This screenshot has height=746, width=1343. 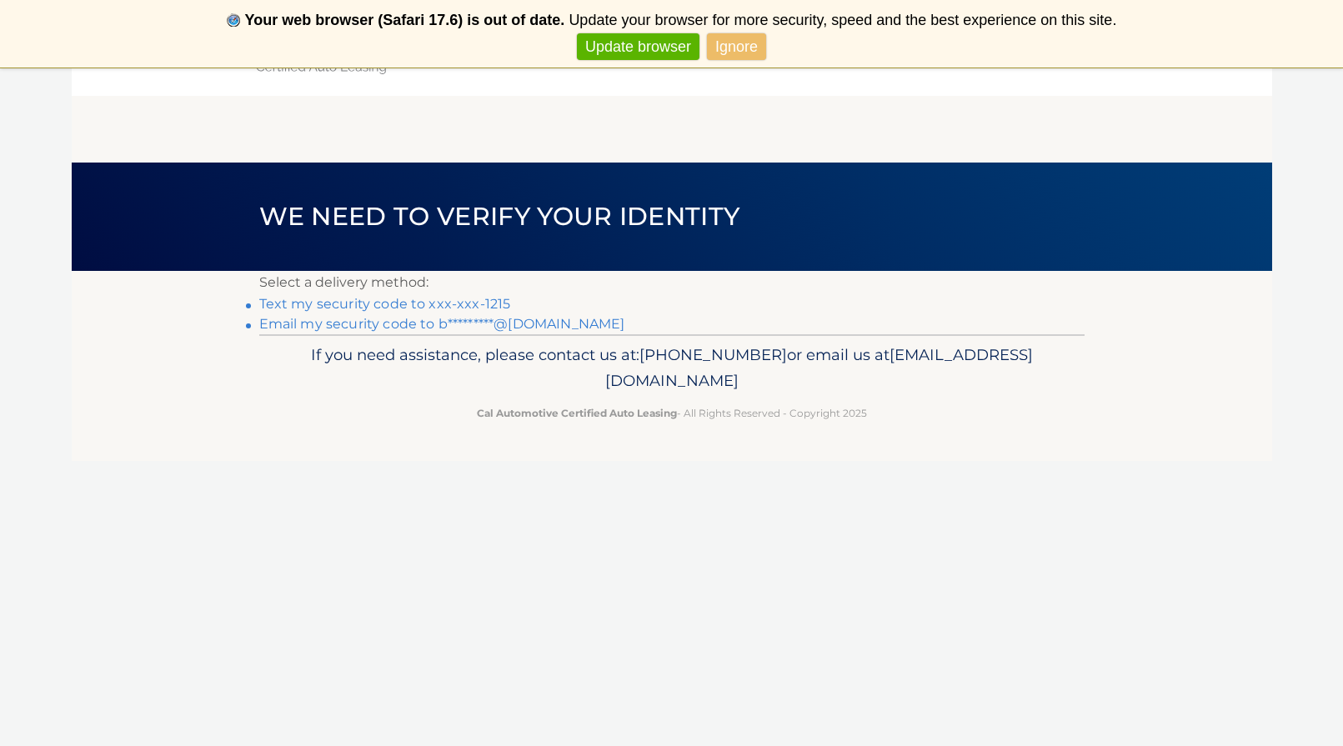 What do you see at coordinates (499, 216) in the screenshot?
I see `span: We need to verify your identity` at bounding box center [499, 216].